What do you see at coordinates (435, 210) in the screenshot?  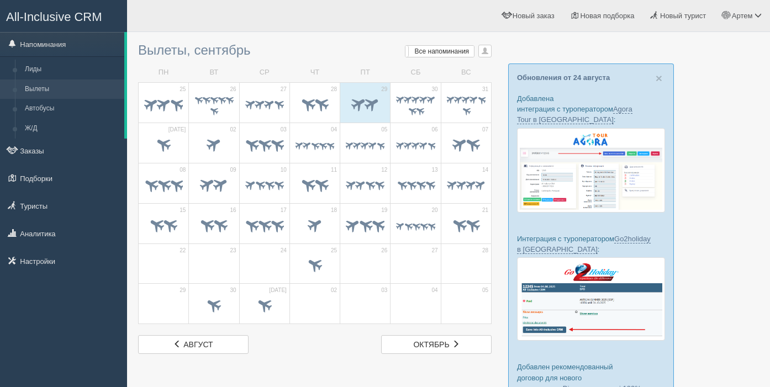 I see `span: 20` at bounding box center [435, 210].